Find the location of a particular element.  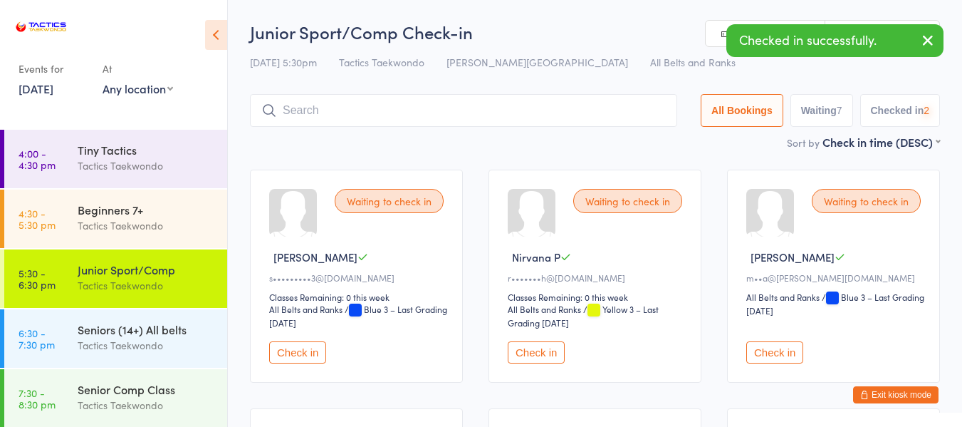

div: 2 is located at coordinates (926, 110).